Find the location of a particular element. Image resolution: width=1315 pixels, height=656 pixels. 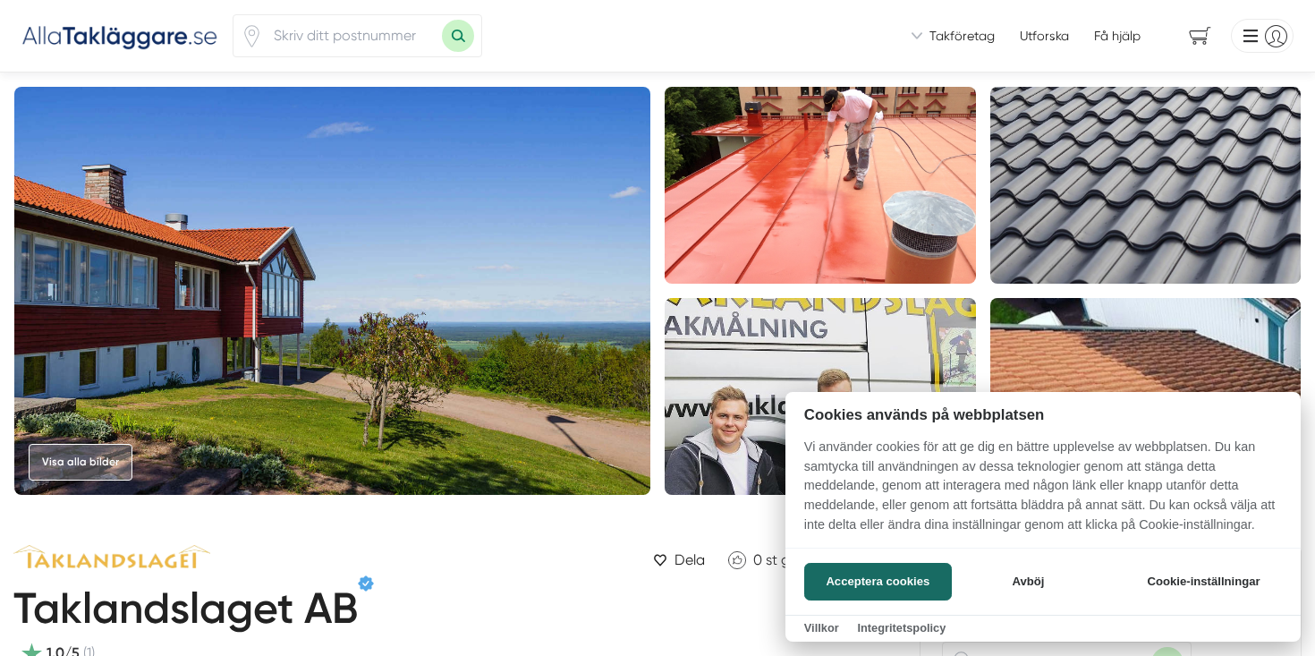

p: Vi använder cookies för att ge dig en bättre upplevelse av webbplatsen. Du kan samtycka till anvä... is located at coordinates (1043, 492).